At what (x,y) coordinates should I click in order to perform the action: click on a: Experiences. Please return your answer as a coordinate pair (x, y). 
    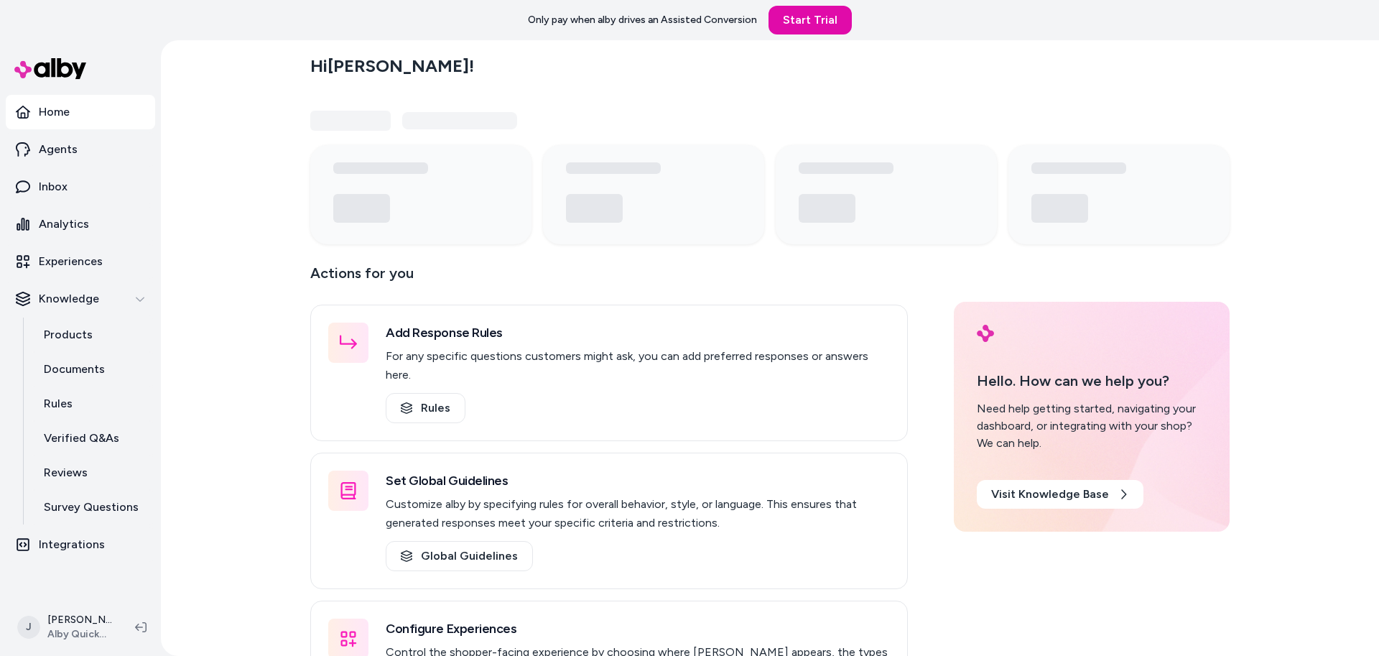
    Looking at the image, I should click on (80, 262).